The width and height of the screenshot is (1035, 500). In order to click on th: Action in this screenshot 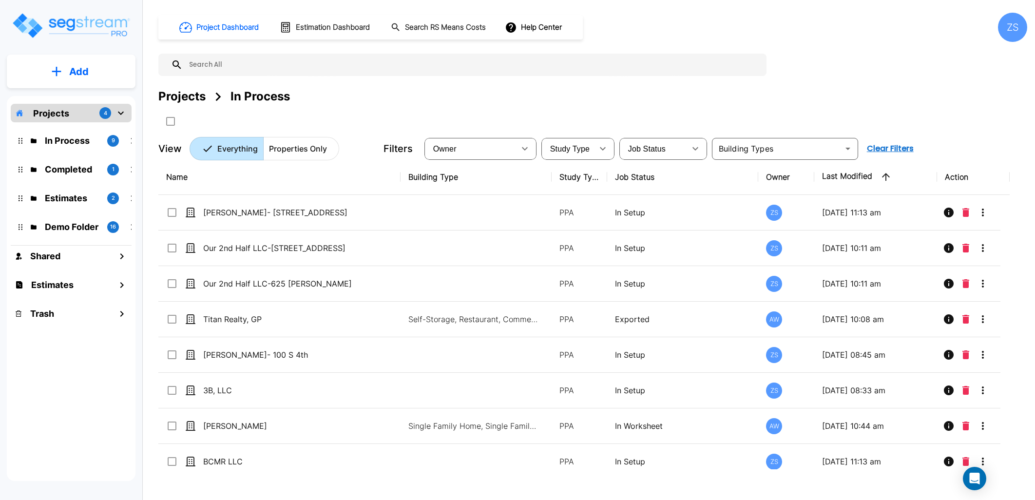, I will do `click(973, 177)`.